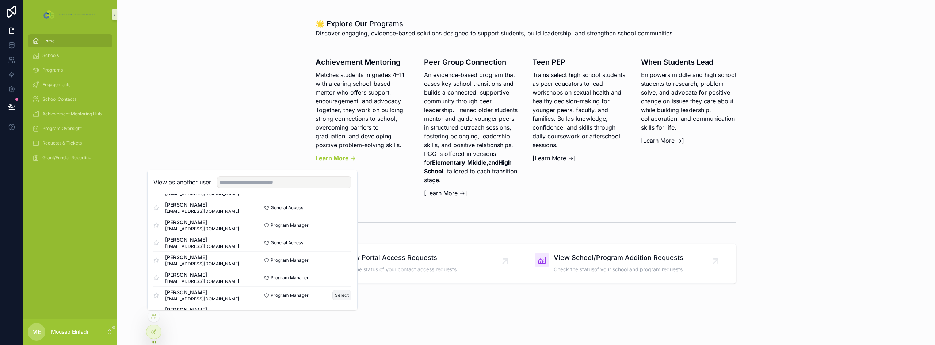  What do you see at coordinates (70, 55) in the screenshot?
I see `a: Schools` at bounding box center [70, 55].